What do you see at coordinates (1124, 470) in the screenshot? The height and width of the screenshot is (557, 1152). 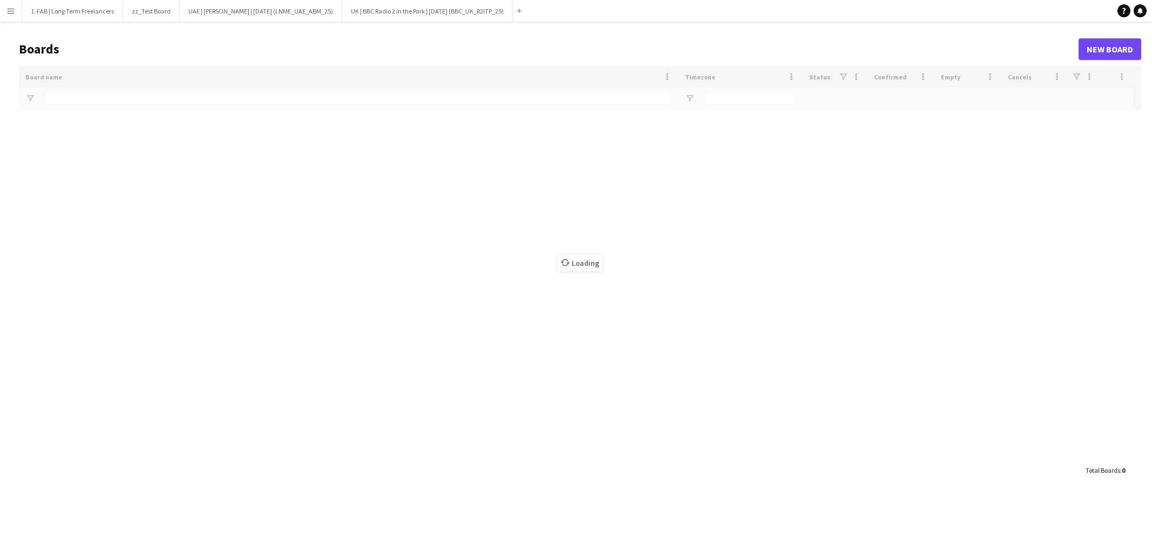 I see `span: 0` at bounding box center [1124, 470].